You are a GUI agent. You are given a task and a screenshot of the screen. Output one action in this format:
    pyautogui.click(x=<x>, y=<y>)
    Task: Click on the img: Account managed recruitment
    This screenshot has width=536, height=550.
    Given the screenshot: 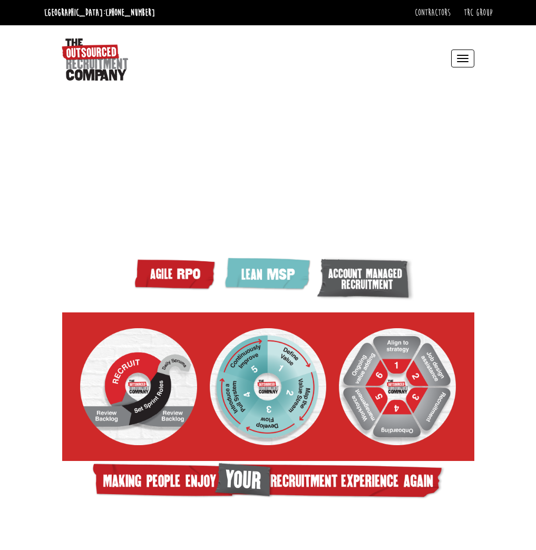 What is the action you would take?
    pyautogui.click(x=366, y=279)
    